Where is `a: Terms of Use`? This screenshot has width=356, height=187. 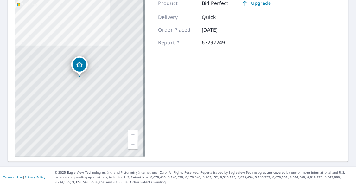 a: Terms of Use is located at coordinates (13, 177).